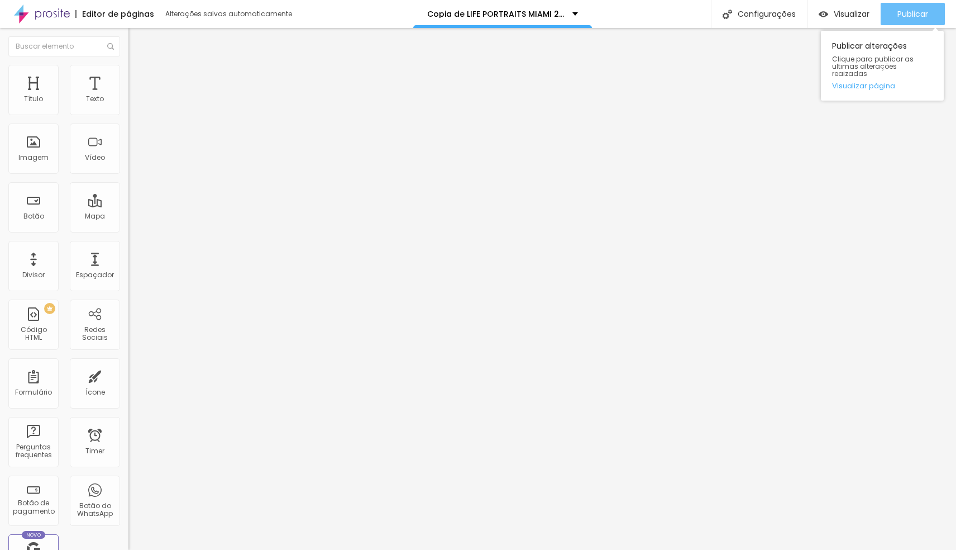 This screenshot has height=550, width=956. I want to click on div: Código HTML, so click(33, 334).